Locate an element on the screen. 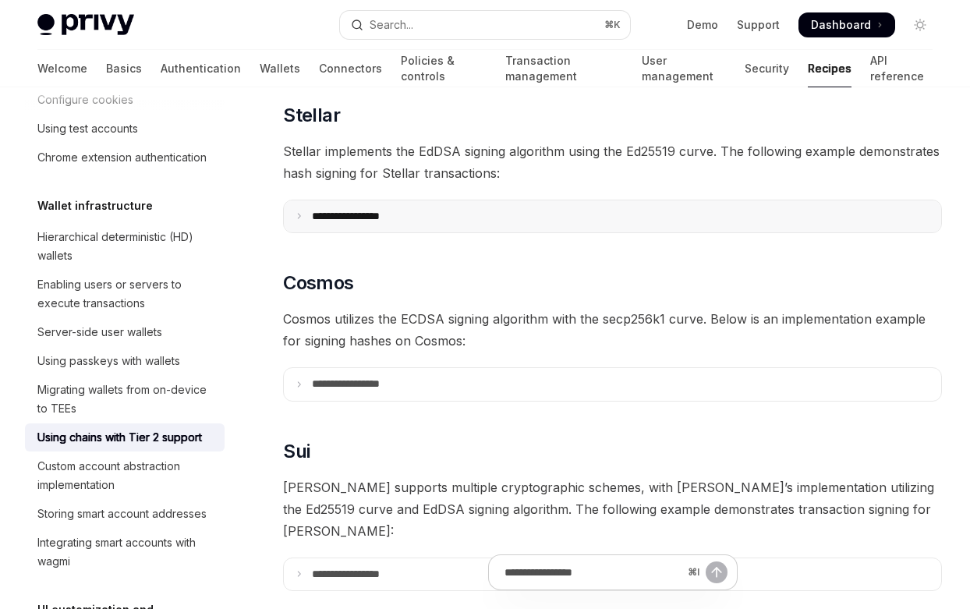 The width and height of the screenshot is (970, 609). a: Recipes is located at coordinates (830, 69).